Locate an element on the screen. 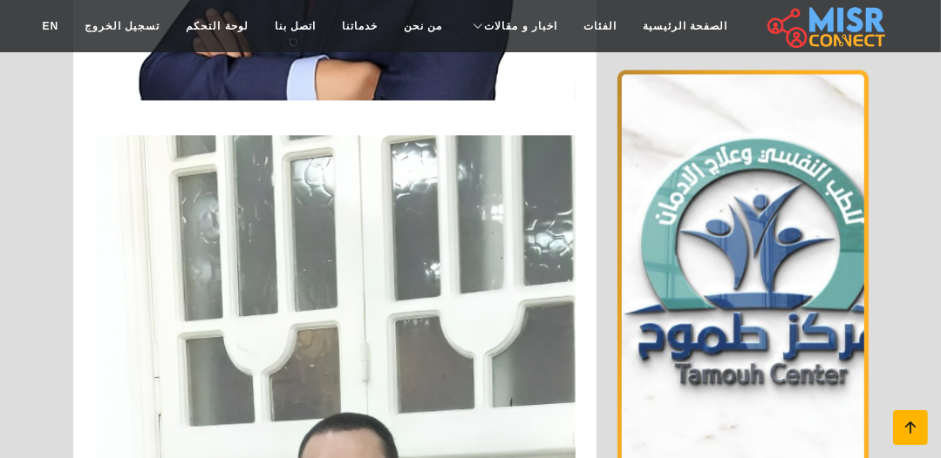 The width and height of the screenshot is (941, 458). a: تسجيل الخروج is located at coordinates (122, 26).